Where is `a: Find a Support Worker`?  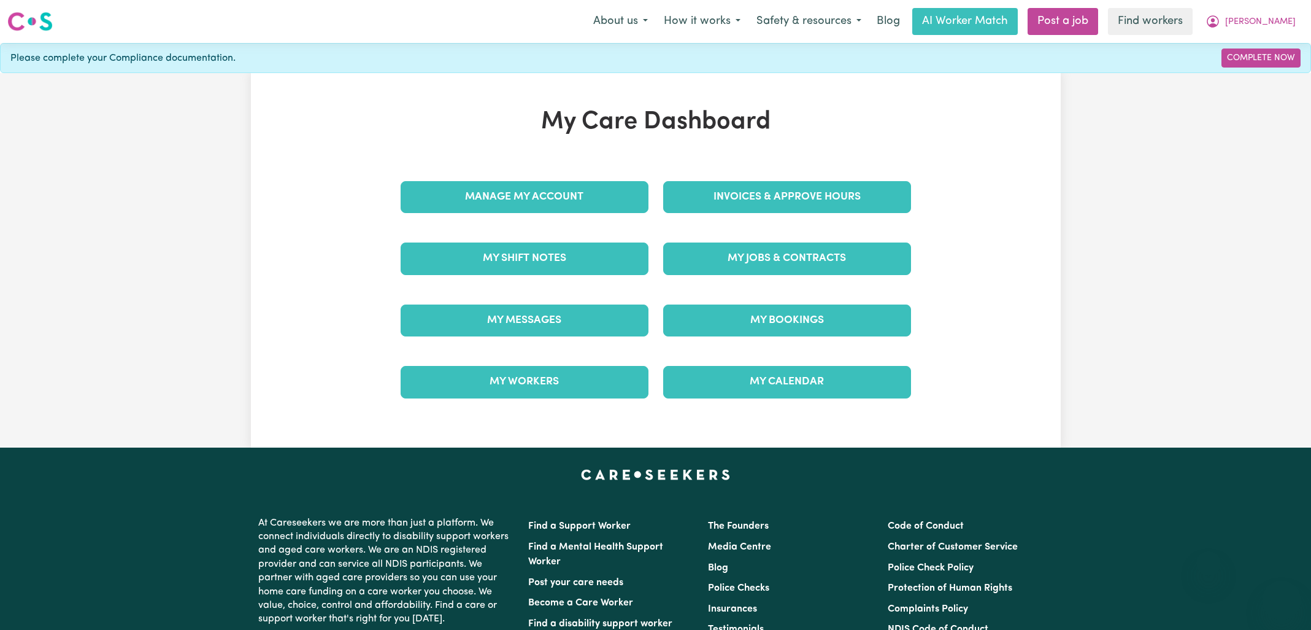
a: Find a Support Worker is located at coordinates (579, 526).